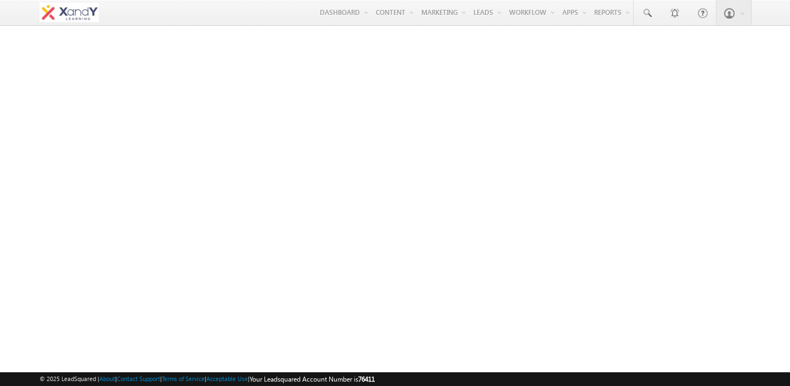  What do you see at coordinates (312, 378) in the screenshot?
I see `span: Your Leadsquared Account Number is` at bounding box center [312, 378].